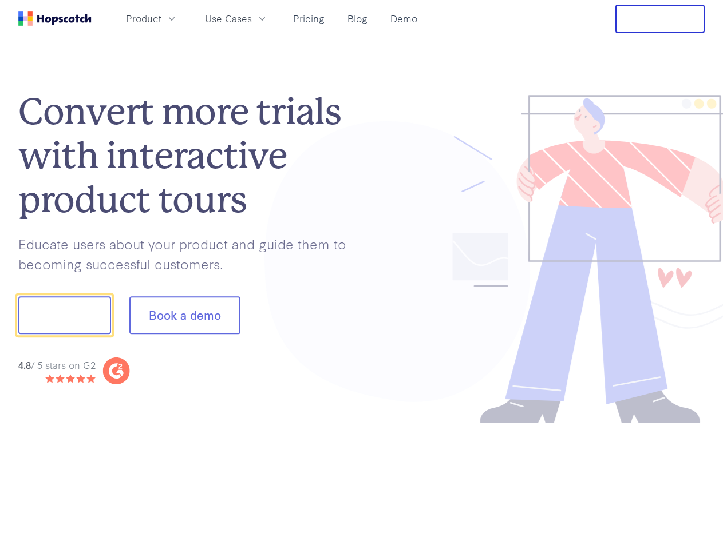 The width and height of the screenshot is (723, 549). I want to click on a: Blog, so click(357, 18).